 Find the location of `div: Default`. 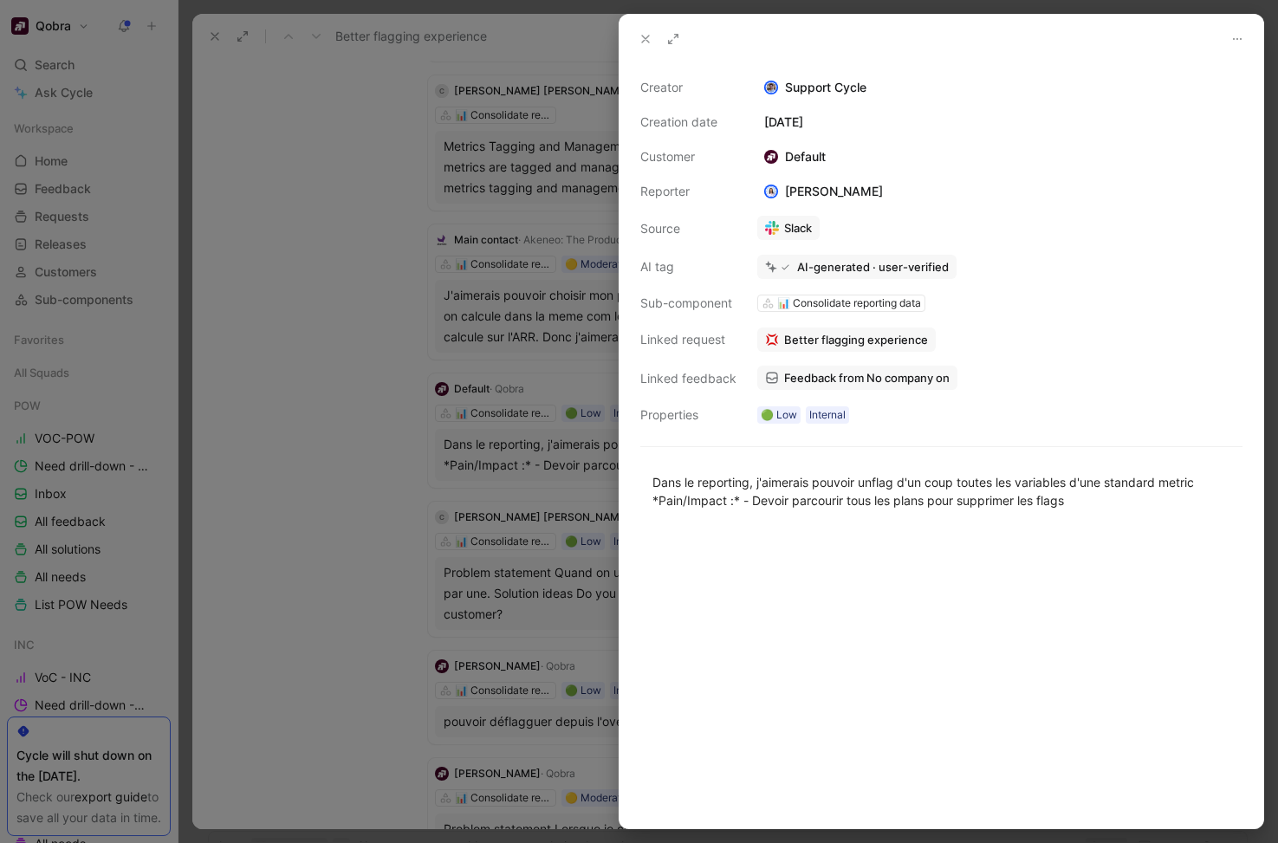

div: Default is located at coordinates (794, 157).